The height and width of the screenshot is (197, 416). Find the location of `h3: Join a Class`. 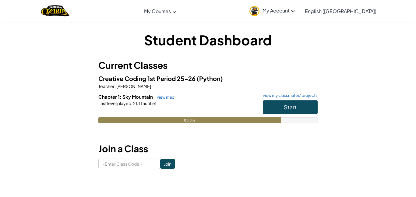

h3: Join a Class is located at coordinates (208, 149).